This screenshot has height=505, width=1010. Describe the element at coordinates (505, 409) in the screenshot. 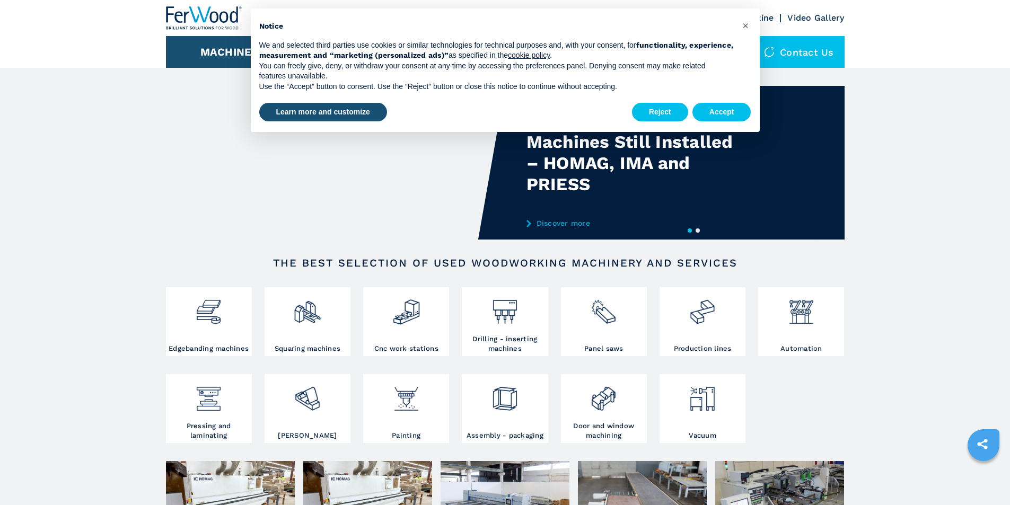

I see `a: Assembly - packaging` at that location.